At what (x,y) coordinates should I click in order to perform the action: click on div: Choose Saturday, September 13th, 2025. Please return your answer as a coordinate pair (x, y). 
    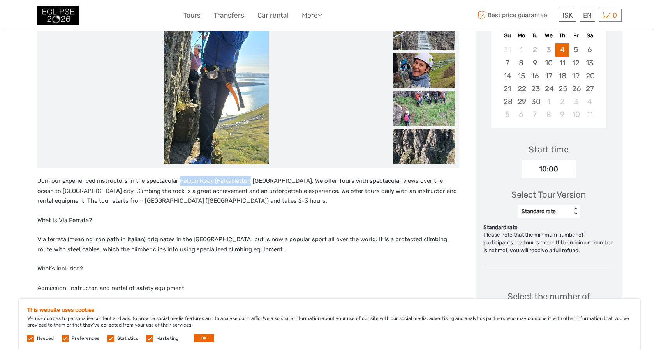
    Looking at the image, I should click on (589, 63).